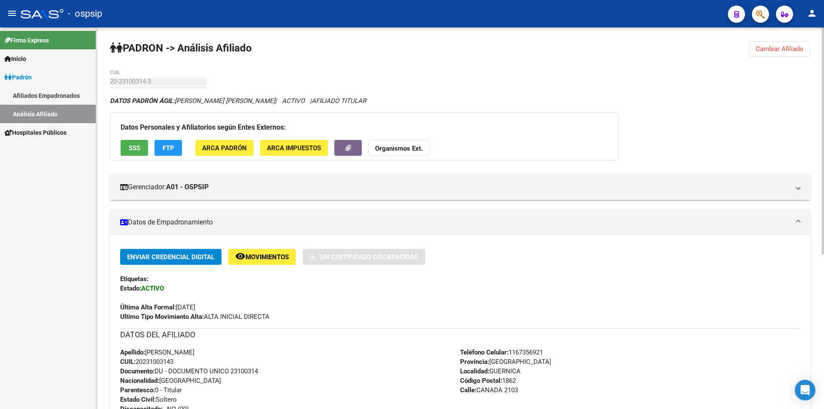  What do you see at coordinates (501, 352) in the screenshot?
I see `span: 1167356921` at bounding box center [501, 352].